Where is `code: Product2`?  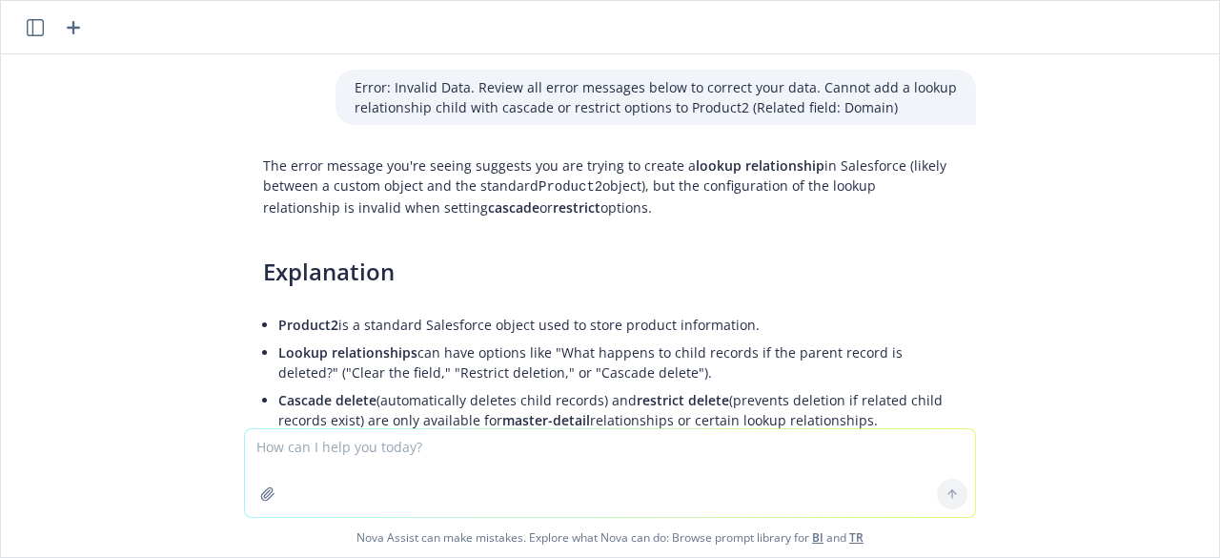 code: Product2 is located at coordinates (570, 187).